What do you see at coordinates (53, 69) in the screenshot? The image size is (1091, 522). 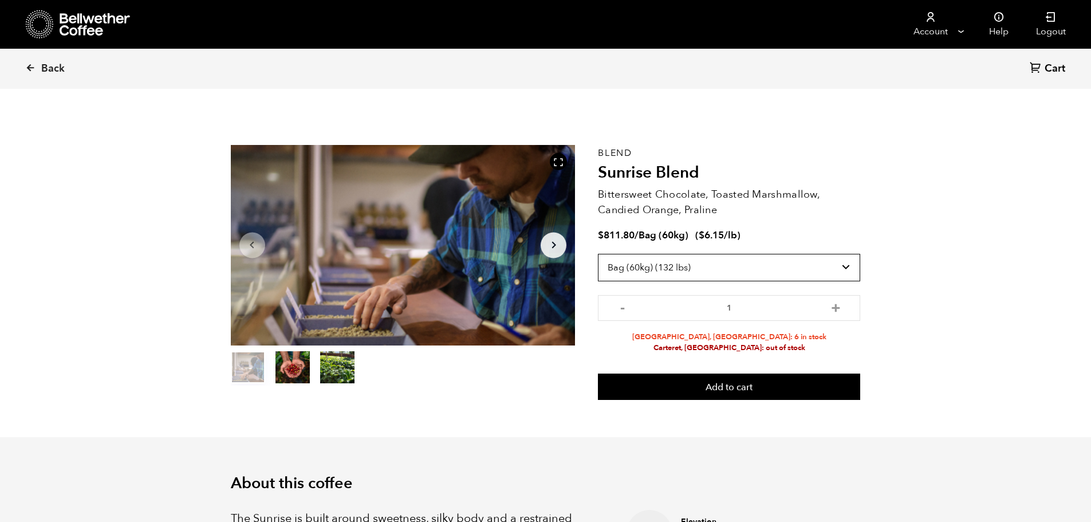 I see `span: Back` at bounding box center [53, 69].